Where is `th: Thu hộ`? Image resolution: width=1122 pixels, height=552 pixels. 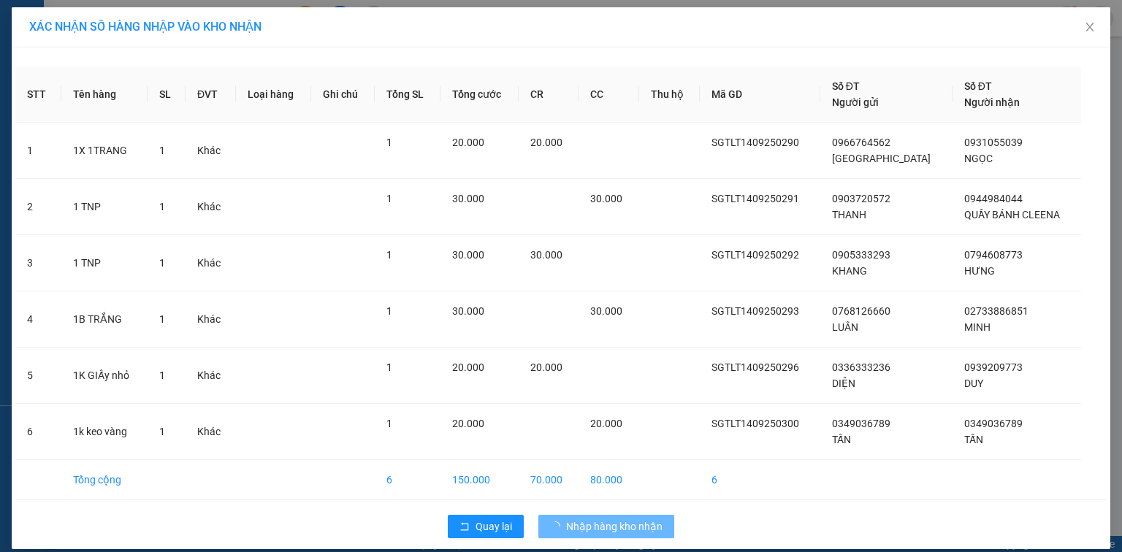
th: Thu hộ is located at coordinates (669, 94).